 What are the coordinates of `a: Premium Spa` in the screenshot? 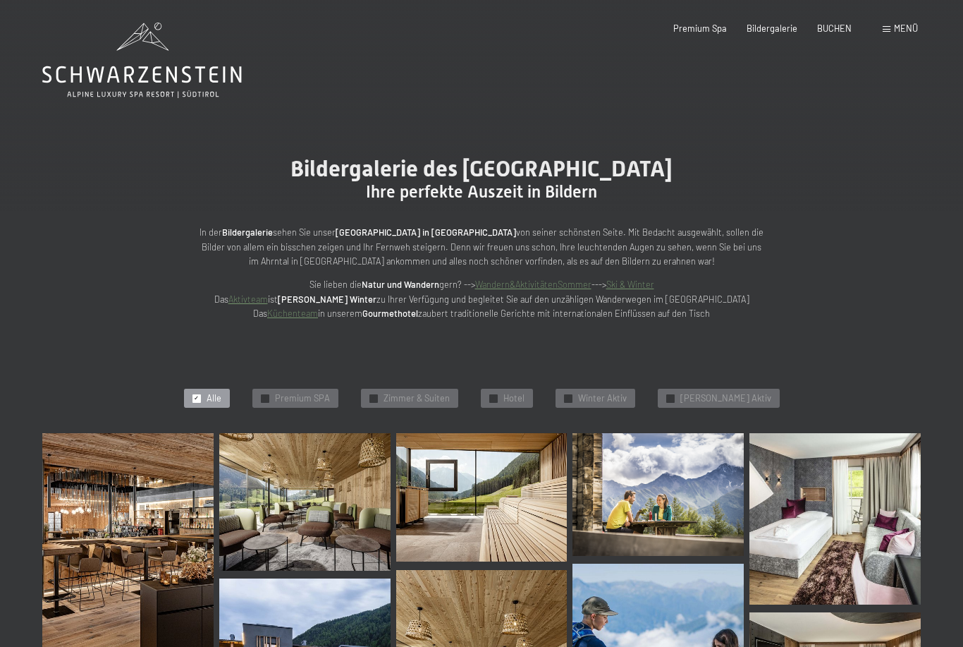 It's located at (700, 28).